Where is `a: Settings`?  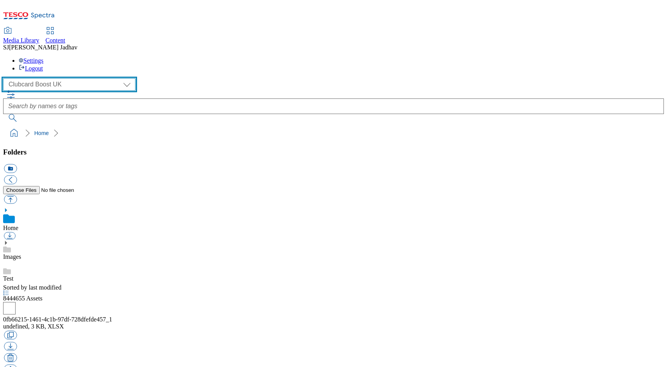 a: Settings is located at coordinates (31, 60).